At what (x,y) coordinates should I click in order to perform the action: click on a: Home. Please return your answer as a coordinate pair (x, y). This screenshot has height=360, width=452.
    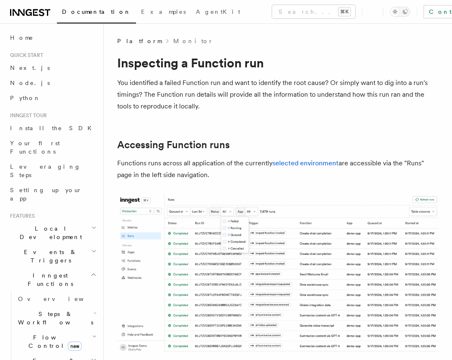
    Looking at the image, I should click on (52, 38).